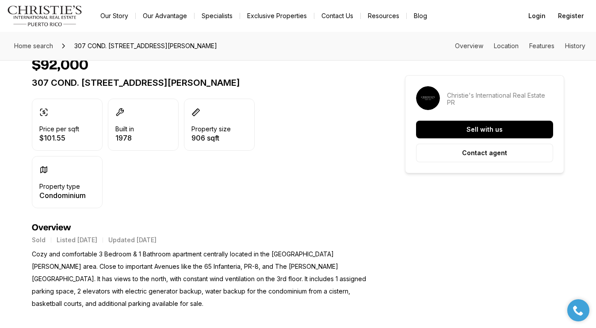  Describe the element at coordinates (125, 129) in the screenshot. I see `p: Built in` at that location.